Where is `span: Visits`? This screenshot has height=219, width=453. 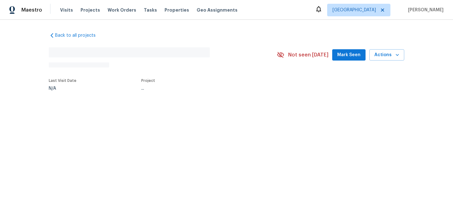 span: Visits is located at coordinates (66, 10).